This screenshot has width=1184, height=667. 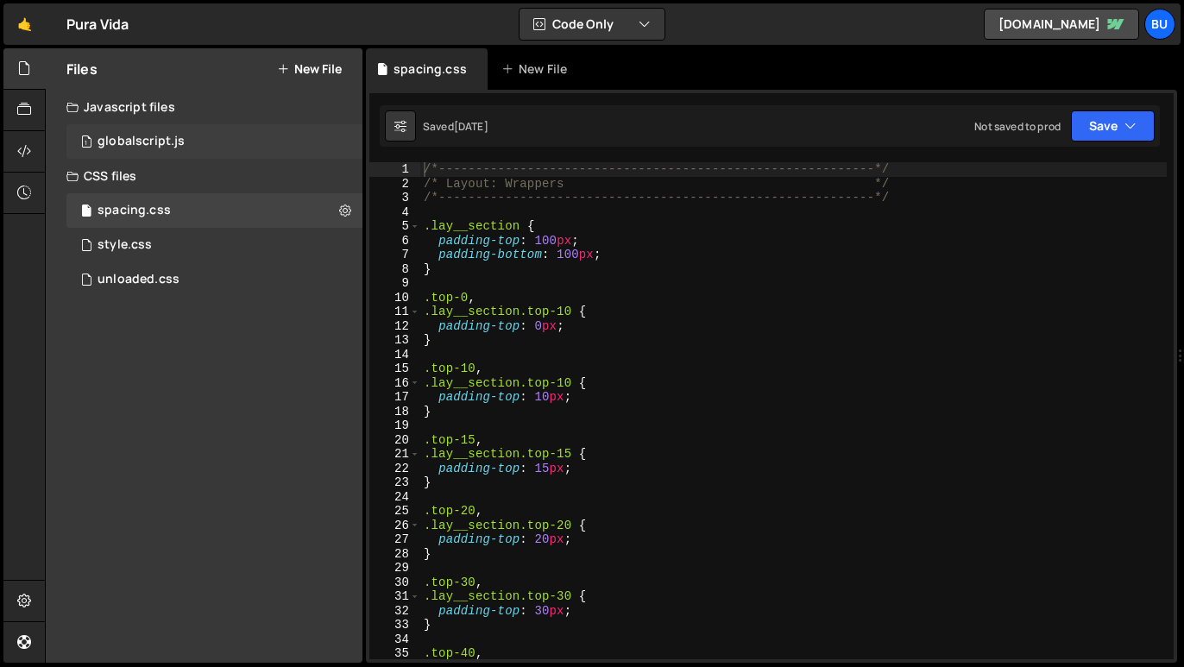 What do you see at coordinates (538, 69) in the screenshot?
I see `div: New File` at bounding box center [538, 69].